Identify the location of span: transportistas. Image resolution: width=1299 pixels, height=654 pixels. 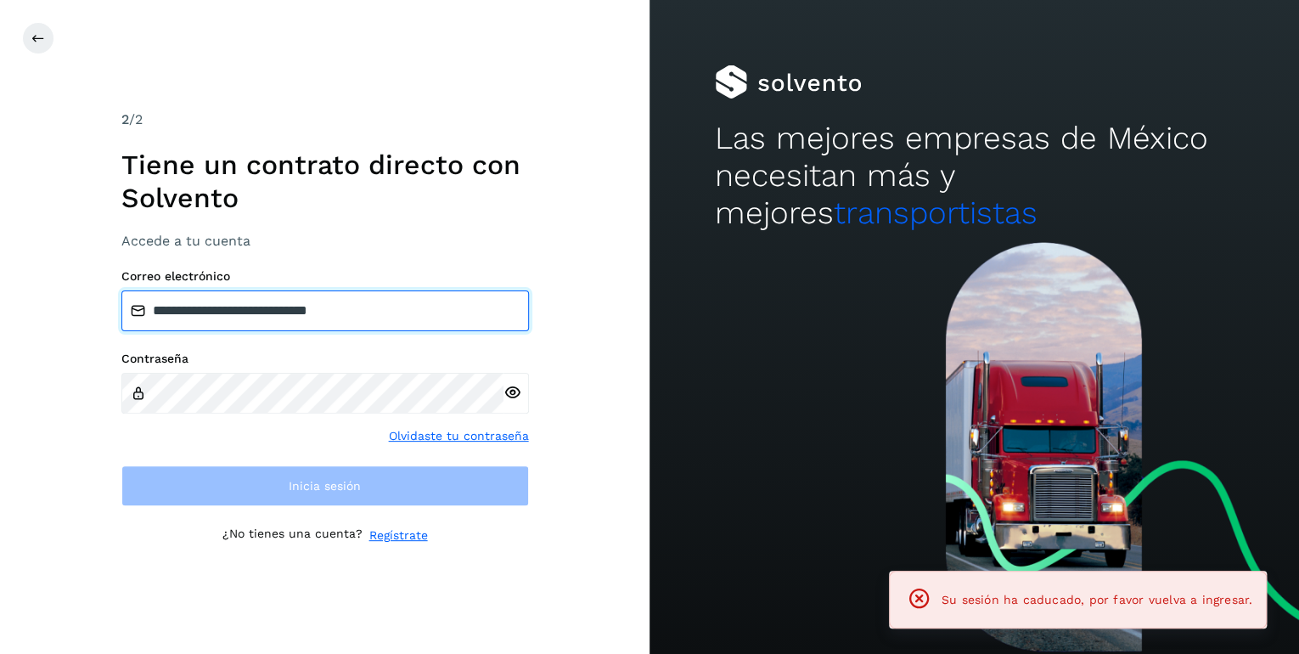
(935, 212).